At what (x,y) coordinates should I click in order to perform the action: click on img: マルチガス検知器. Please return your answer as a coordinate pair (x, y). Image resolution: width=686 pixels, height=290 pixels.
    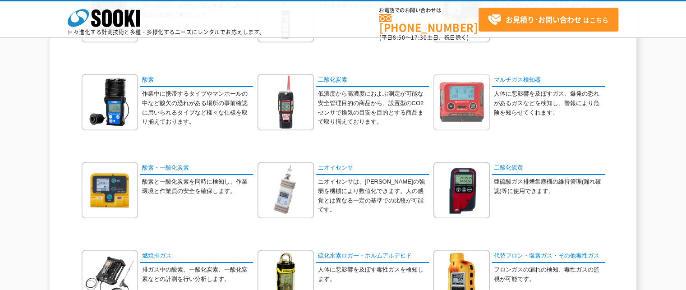
    Looking at the image, I should click on (462, 102).